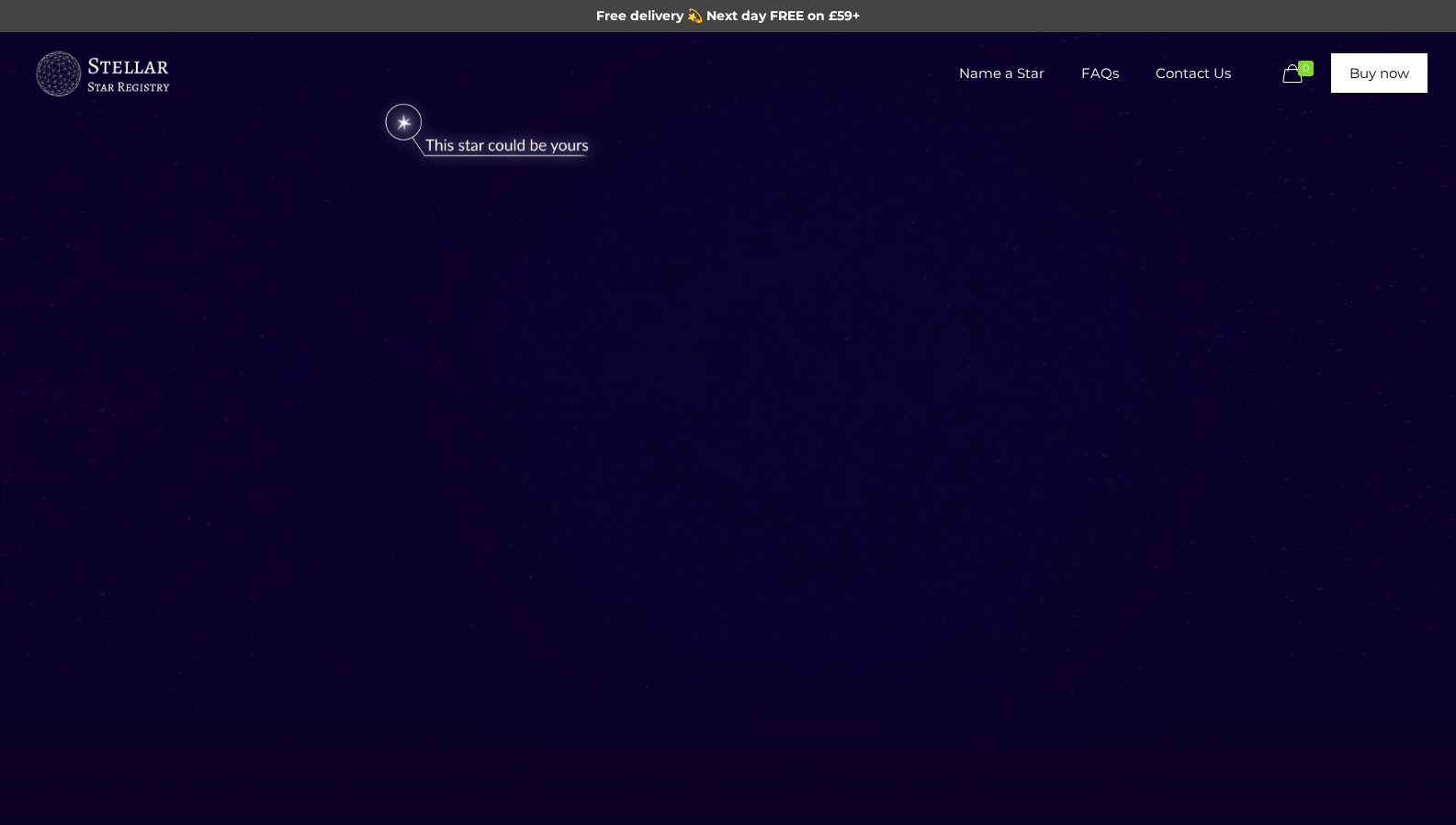 This screenshot has height=825, width=1456. I want to click on img: buyastar-logo-transparent, so click(102, 74).